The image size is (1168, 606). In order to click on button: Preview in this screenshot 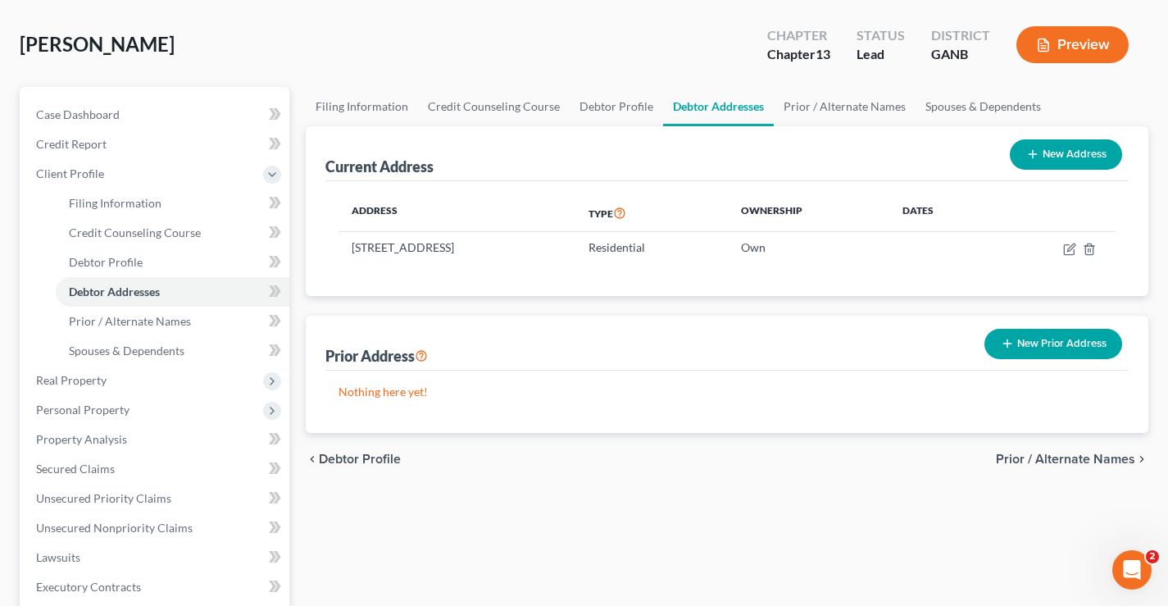, I will do `click(1072, 44)`.